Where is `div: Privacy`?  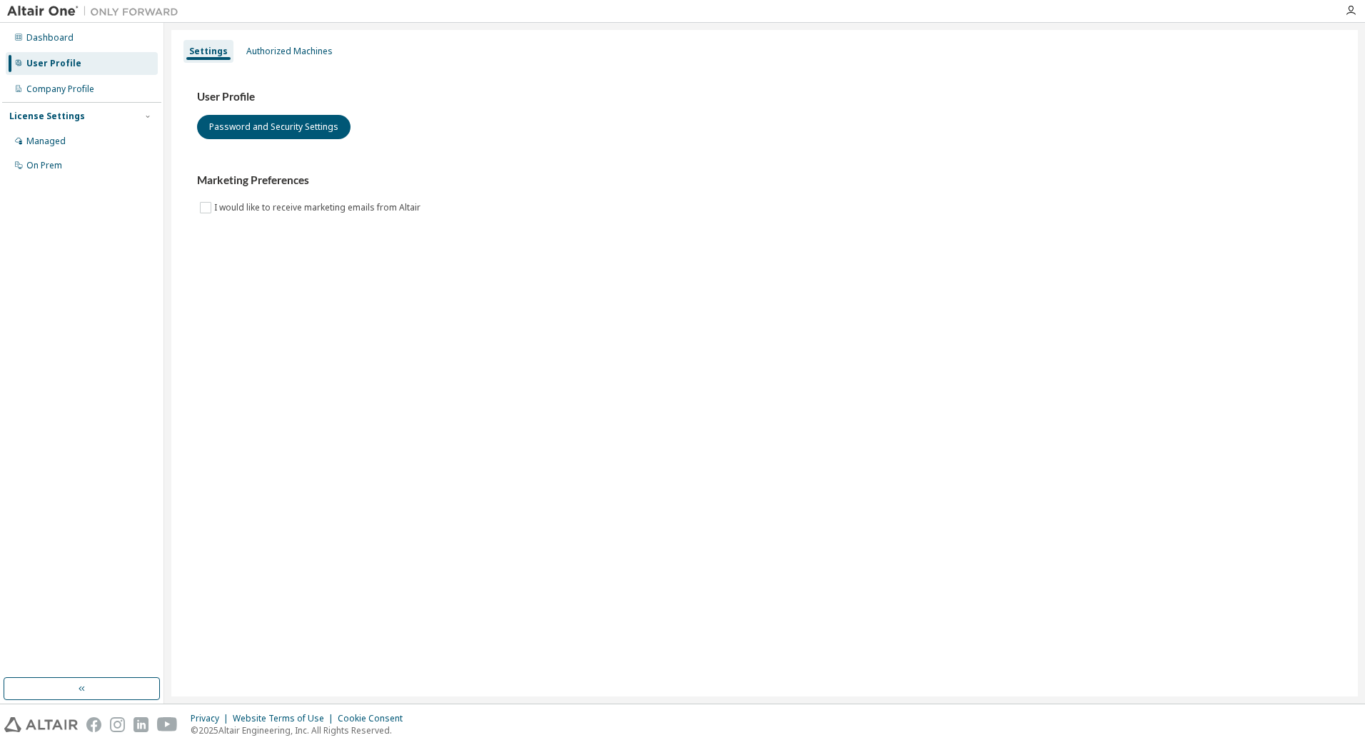
div: Privacy is located at coordinates (211, 719).